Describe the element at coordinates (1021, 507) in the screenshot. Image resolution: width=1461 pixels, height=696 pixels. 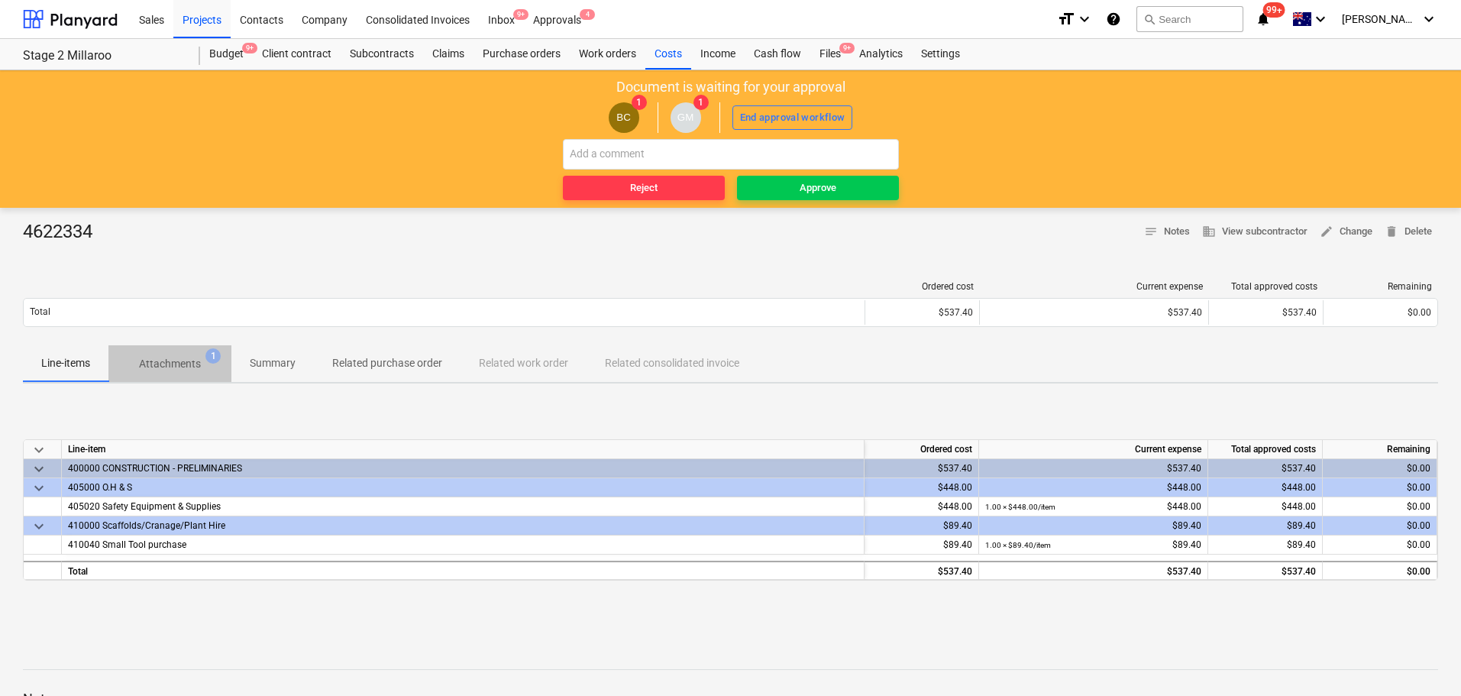
I see `small: 1.00 × $448.00 / item` at that location.